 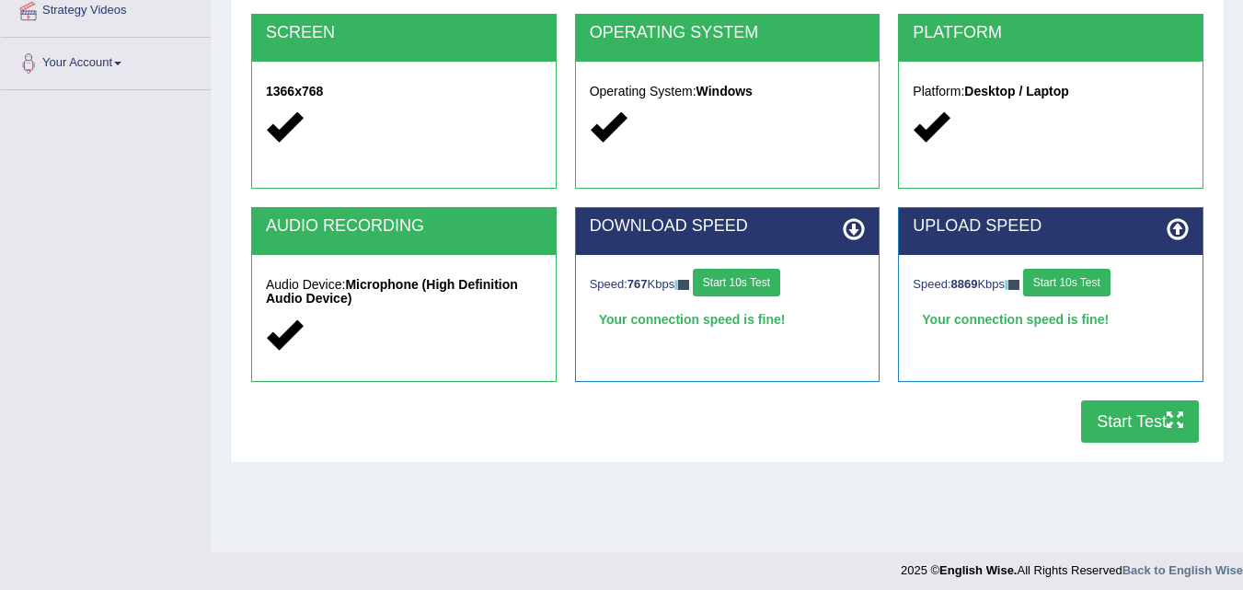 What do you see at coordinates (638, 283) in the screenshot?
I see `strong: 767` at bounding box center [638, 283].